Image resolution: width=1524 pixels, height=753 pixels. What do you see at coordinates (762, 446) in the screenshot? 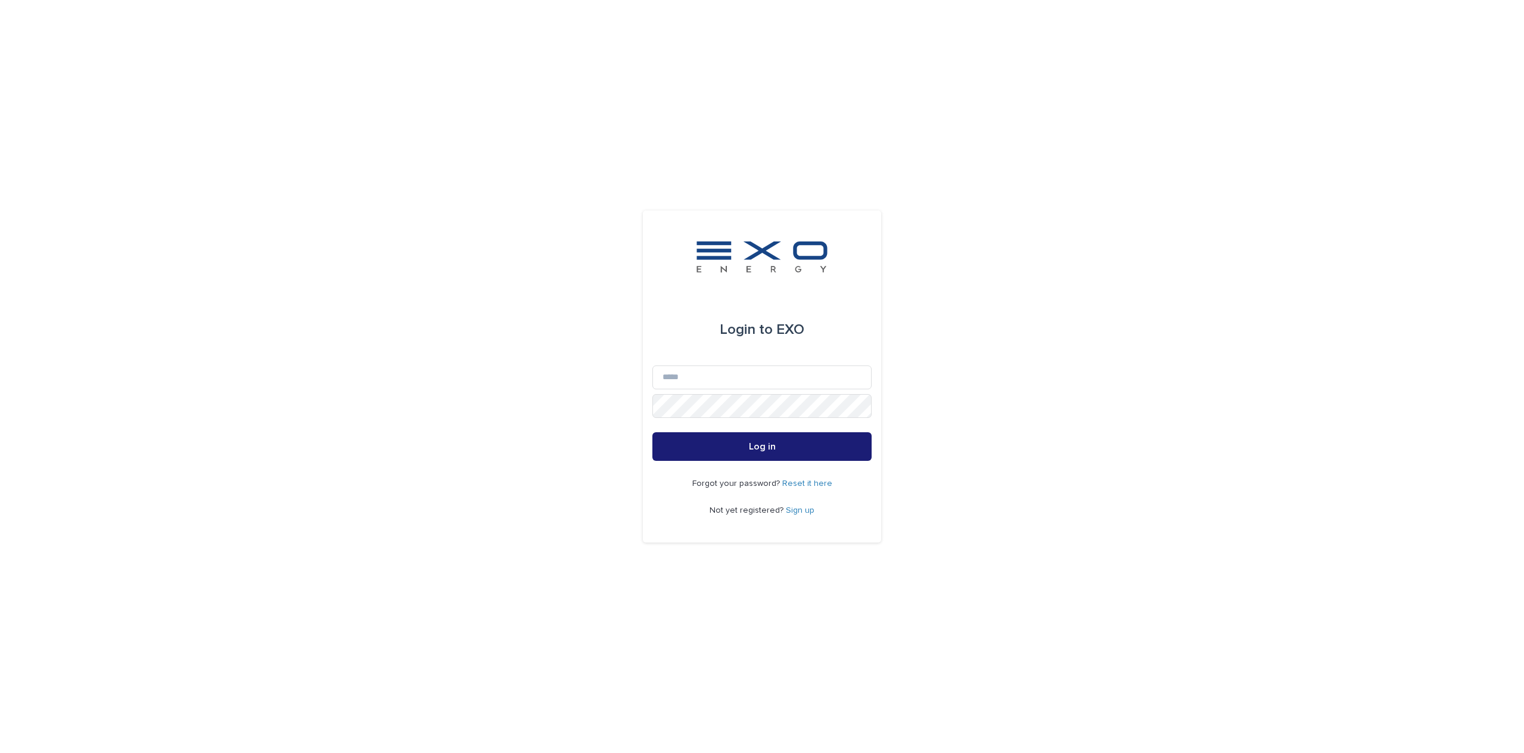
I see `span: Log in` at bounding box center [762, 446].